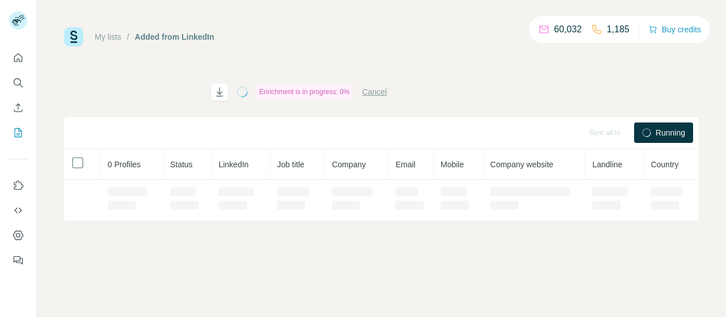 The width and height of the screenshot is (726, 317). I want to click on span: 0 Profiles, so click(124, 165).